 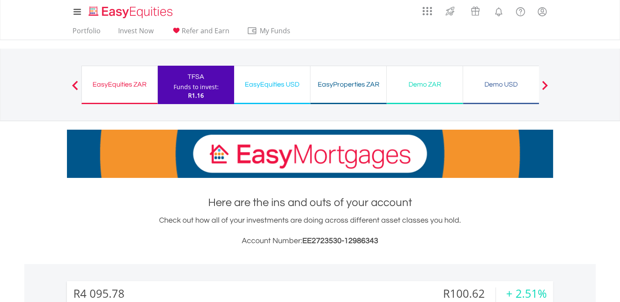 I want to click on button: Previous, so click(x=75, y=89).